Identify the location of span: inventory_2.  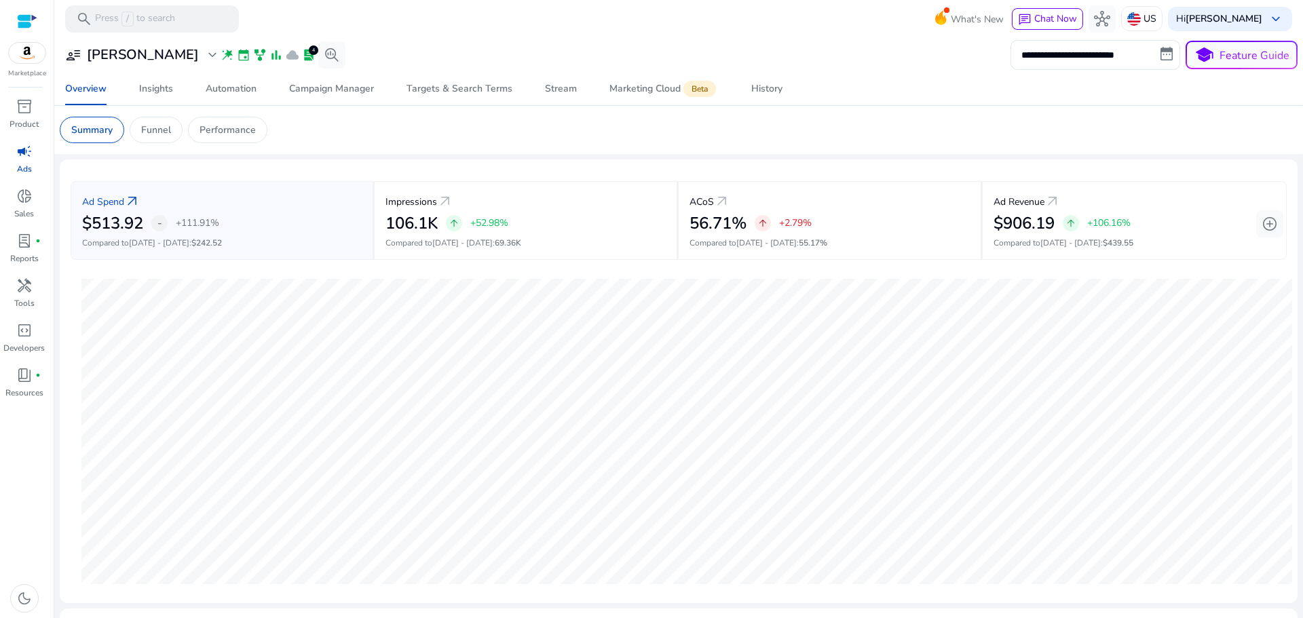
(24, 107).